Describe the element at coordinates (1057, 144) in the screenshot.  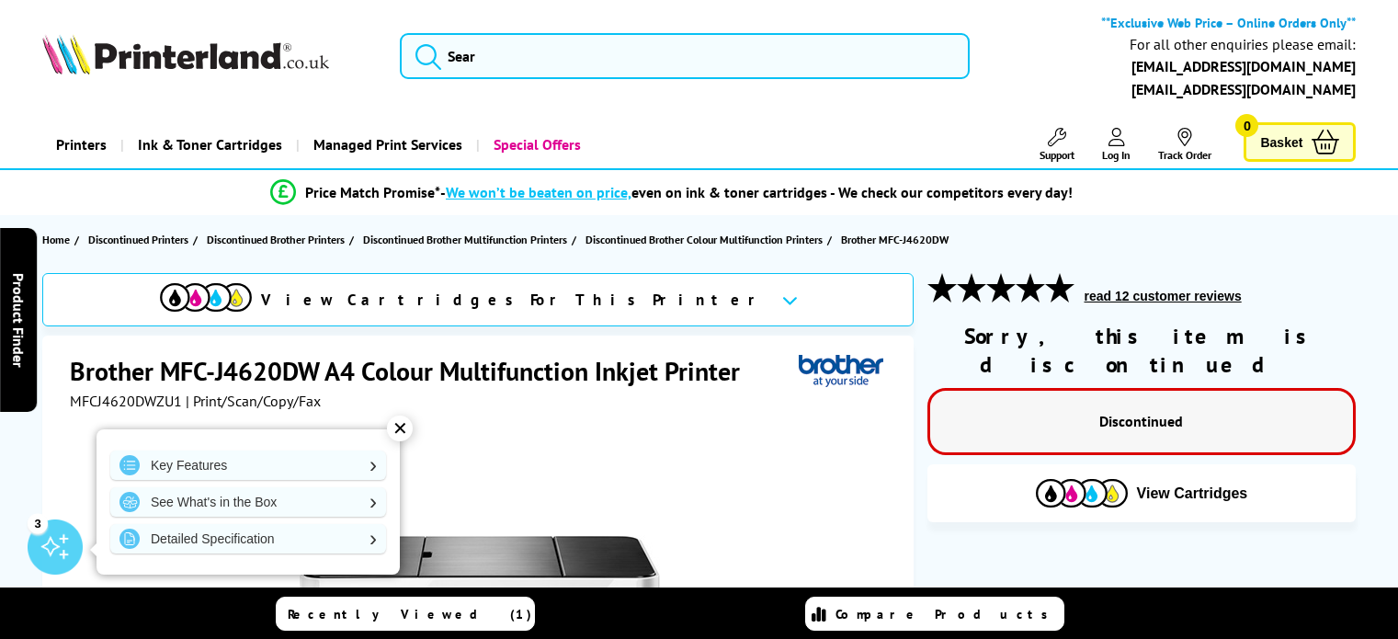
I see `a: Support` at that location.